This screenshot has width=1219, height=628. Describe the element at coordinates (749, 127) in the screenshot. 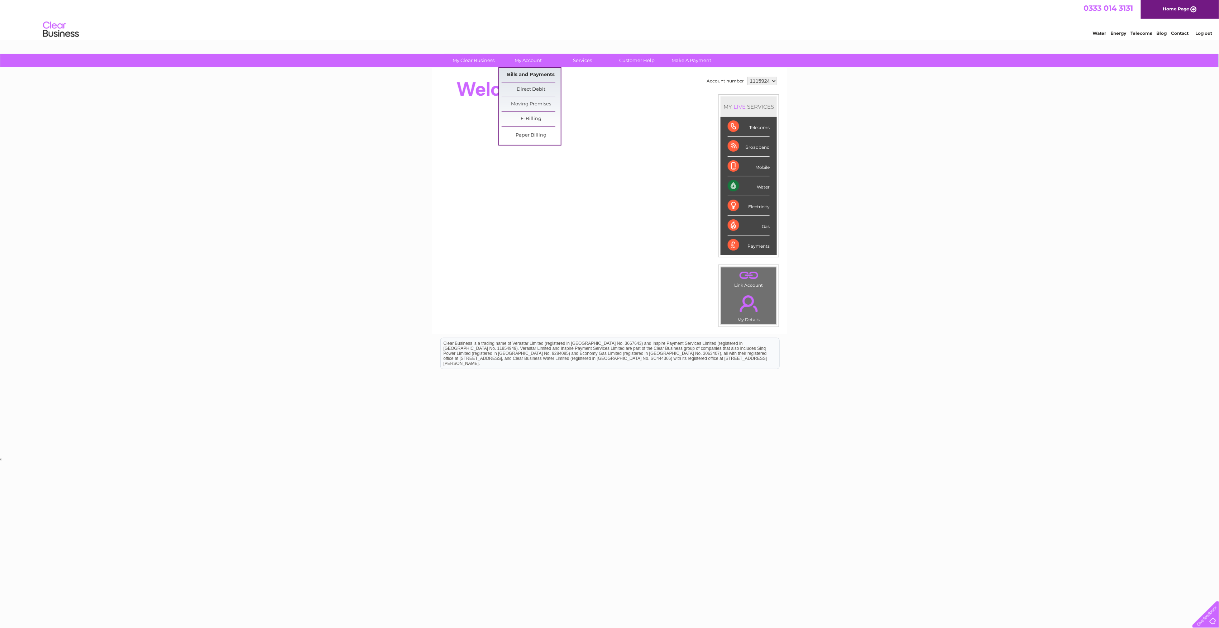

I see `div: Telecoms` at that location.